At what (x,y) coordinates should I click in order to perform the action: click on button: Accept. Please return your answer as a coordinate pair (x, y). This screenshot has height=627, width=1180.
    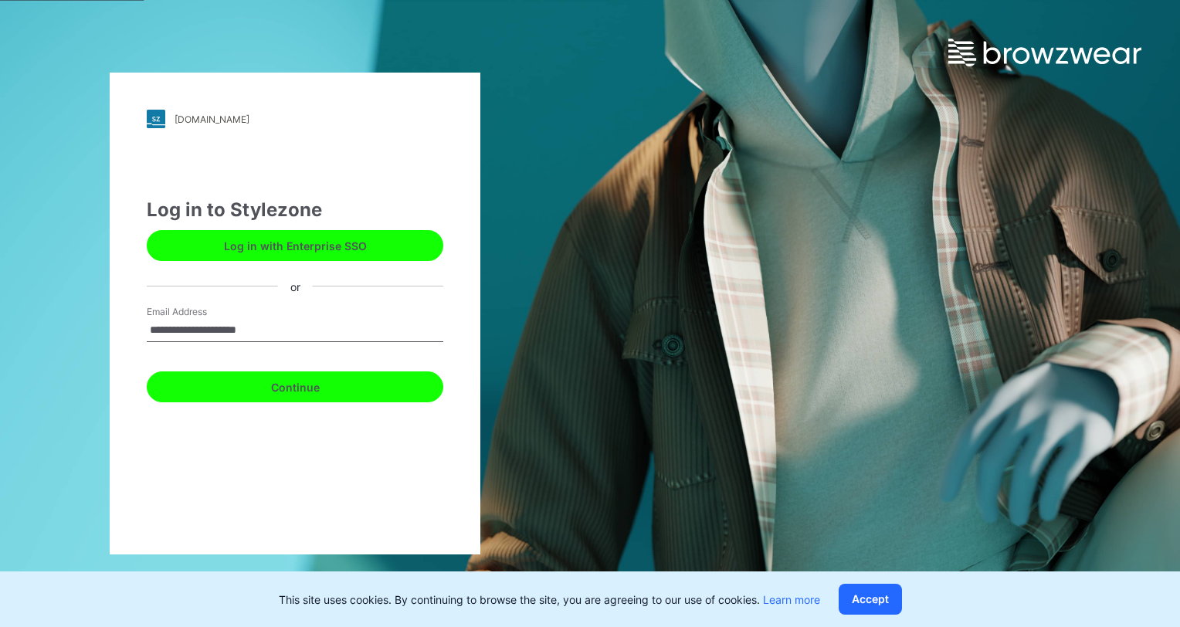
    Looking at the image, I should click on (870, 599).